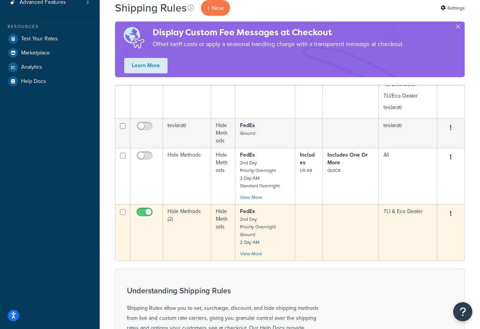 This screenshot has width=480, height=329. Describe the element at coordinates (31, 67) in the screenshot. I see `span: Analytics` at that location.